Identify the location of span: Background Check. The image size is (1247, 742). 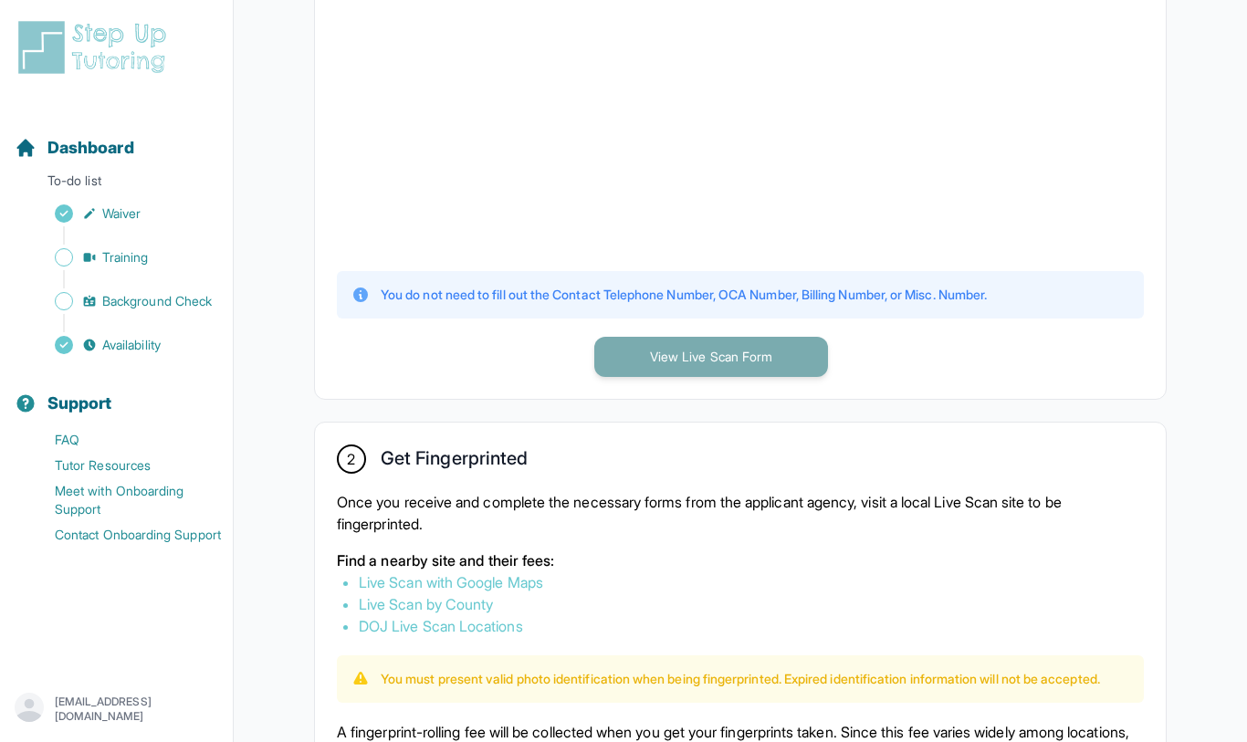
(157, 301).